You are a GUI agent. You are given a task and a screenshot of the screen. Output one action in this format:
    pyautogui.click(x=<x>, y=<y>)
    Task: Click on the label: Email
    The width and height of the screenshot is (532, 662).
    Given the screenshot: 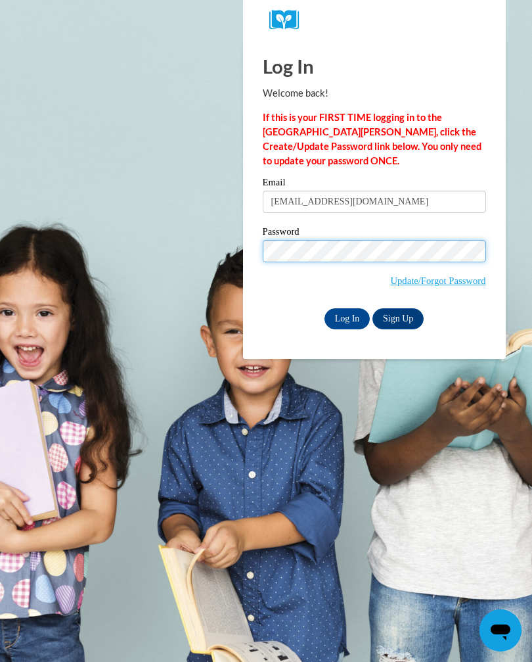 What is the action you would take?
    pyautogui.click(x=375, y=184)
    